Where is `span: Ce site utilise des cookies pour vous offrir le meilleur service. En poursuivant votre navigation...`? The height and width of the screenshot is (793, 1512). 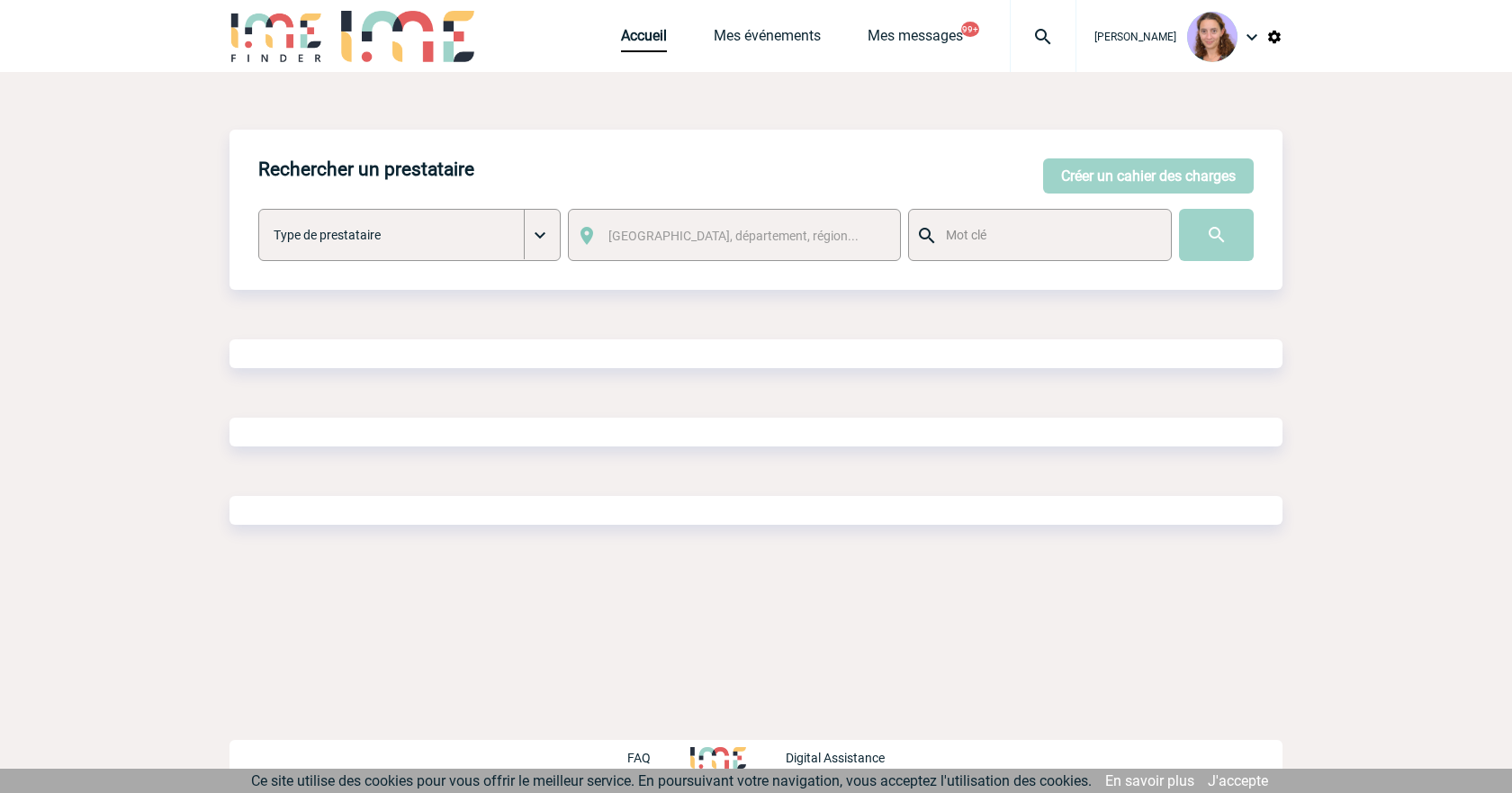
span: Ce site utilise des cookies pour vous offrir le meilleur service. En poursuivant votre navigation... is located at coordinates (672, 780).